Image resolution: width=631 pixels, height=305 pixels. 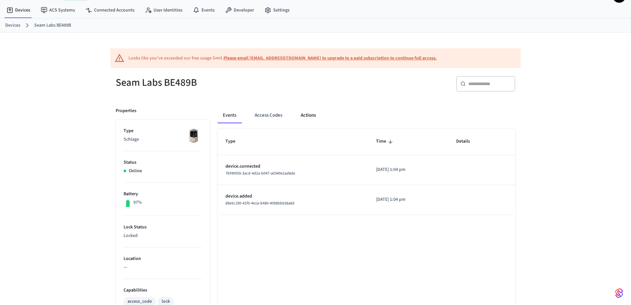 What do you see at coordinates (366, 172) in the screenshot?
I see `table: sticky table` at bounding box center [366, 172].